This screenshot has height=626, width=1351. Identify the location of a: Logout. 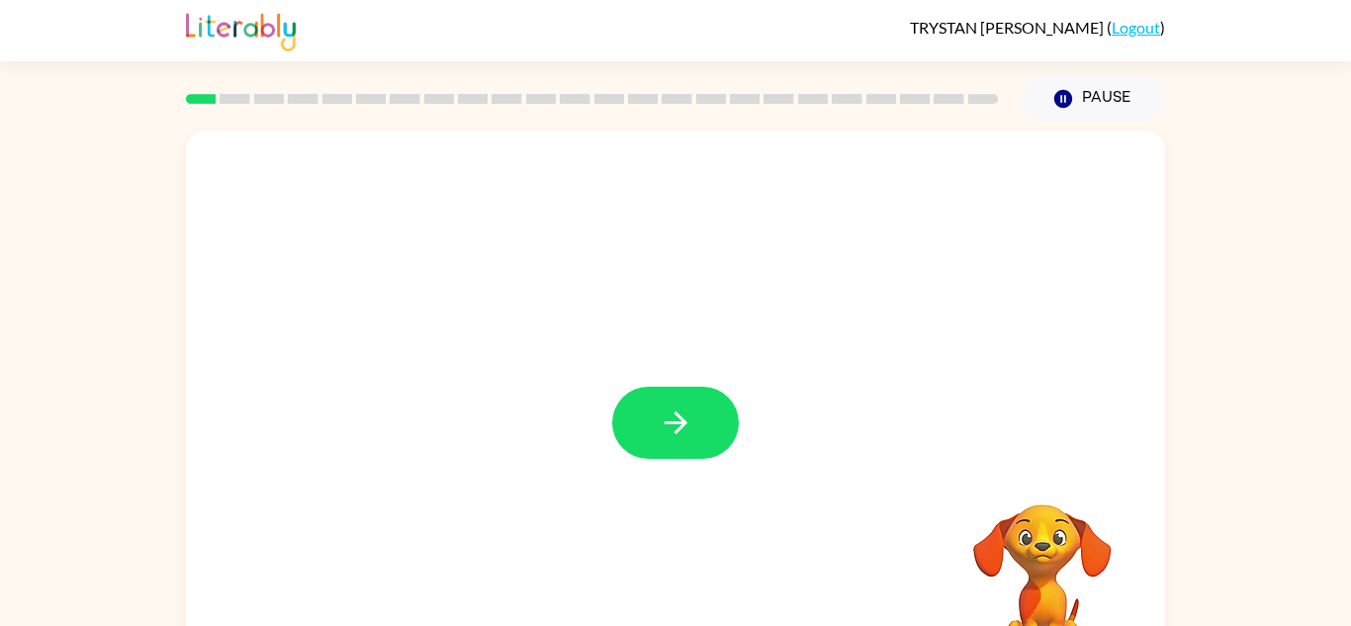
(1136, 27).